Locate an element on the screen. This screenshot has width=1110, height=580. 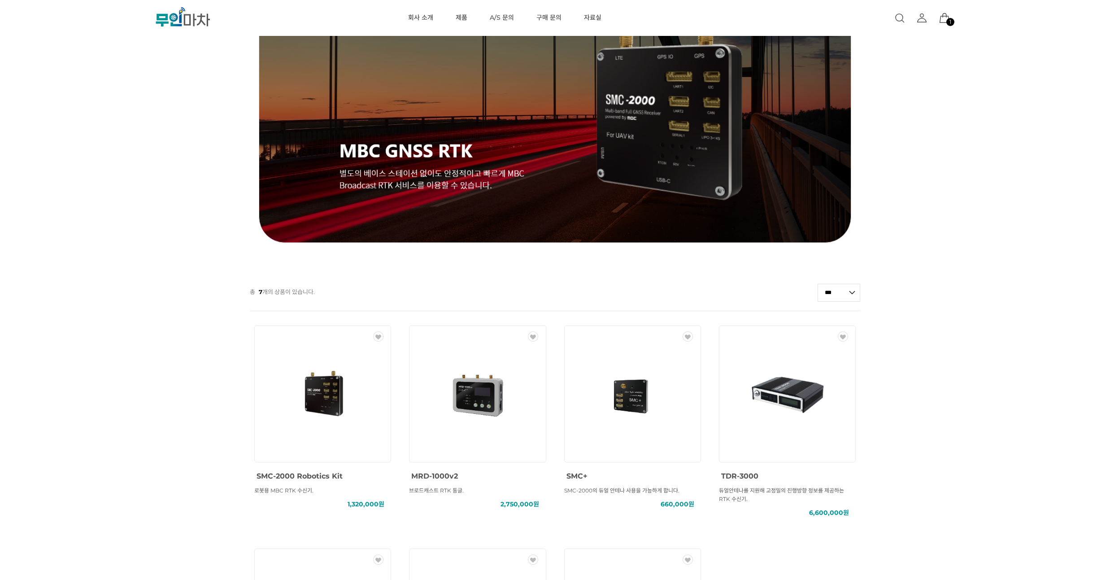
span: SMC+ is located at coordinates (577, 476).